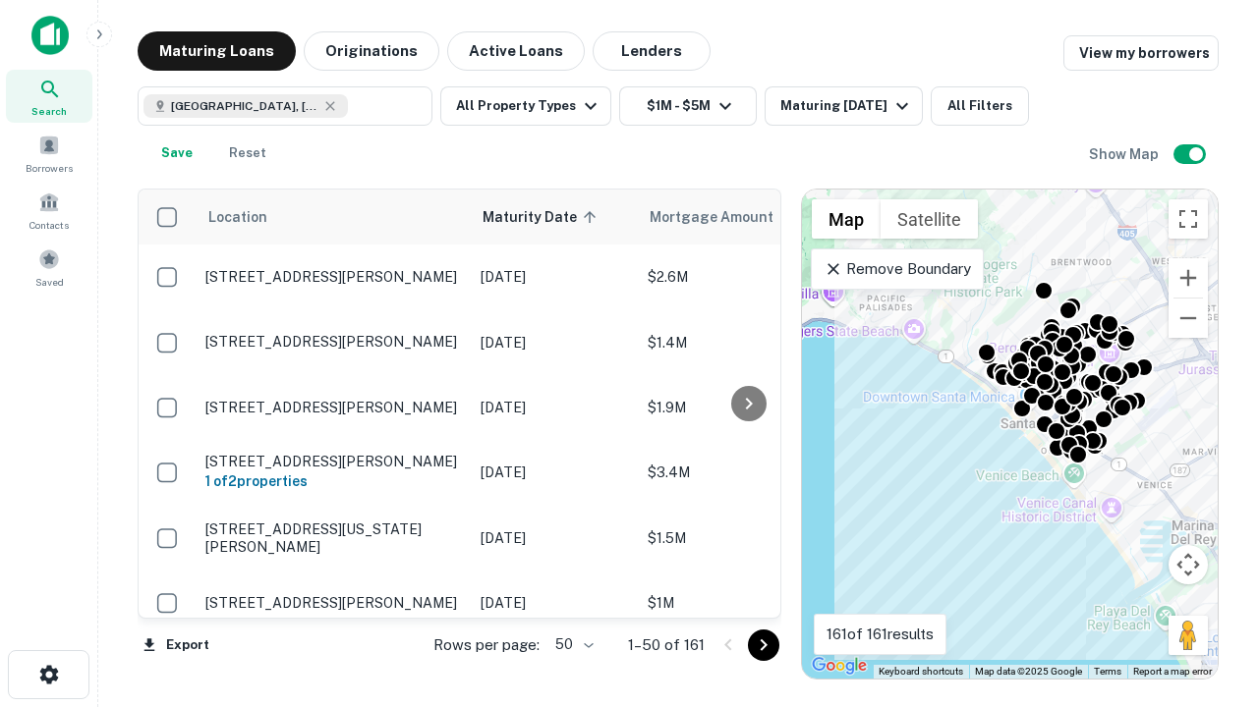 The width and height of the screenshot is (1258, 707). I want to click on a: Terms (opens in new tab), so click(1107, 671).